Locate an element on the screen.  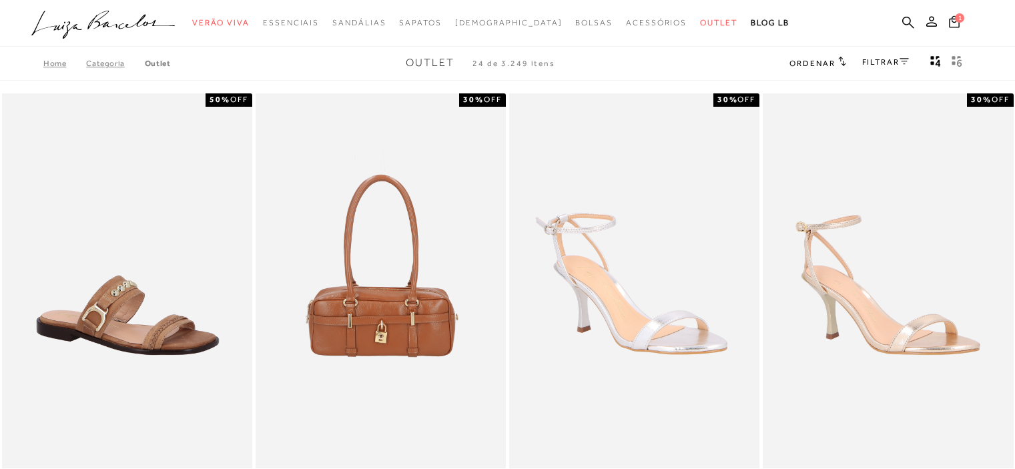
span: BLOG LB is located at coordinates (770, 23).